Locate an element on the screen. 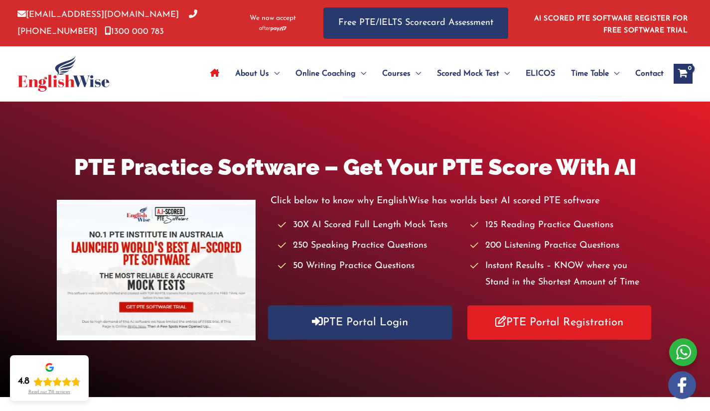  div: Rating: 4.8 out of 5 is located at coordinates (49, 382).